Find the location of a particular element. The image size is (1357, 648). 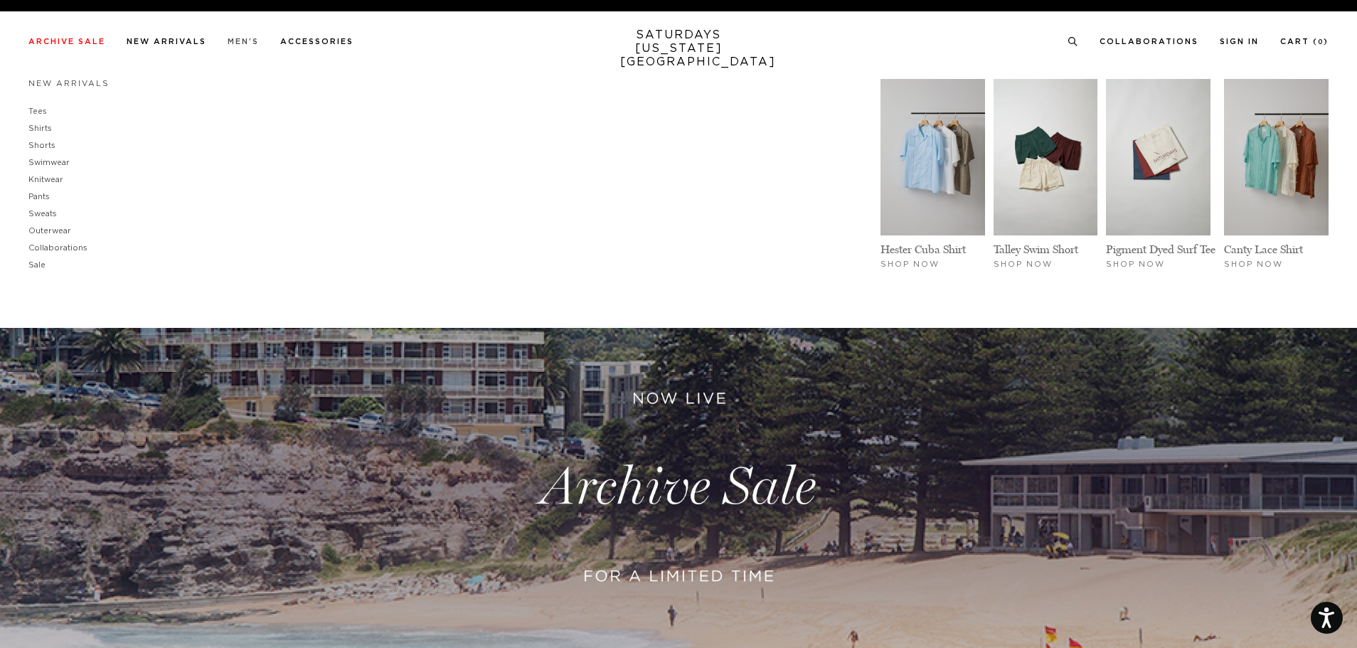

a: Sale is located at coordinates (37, 265).